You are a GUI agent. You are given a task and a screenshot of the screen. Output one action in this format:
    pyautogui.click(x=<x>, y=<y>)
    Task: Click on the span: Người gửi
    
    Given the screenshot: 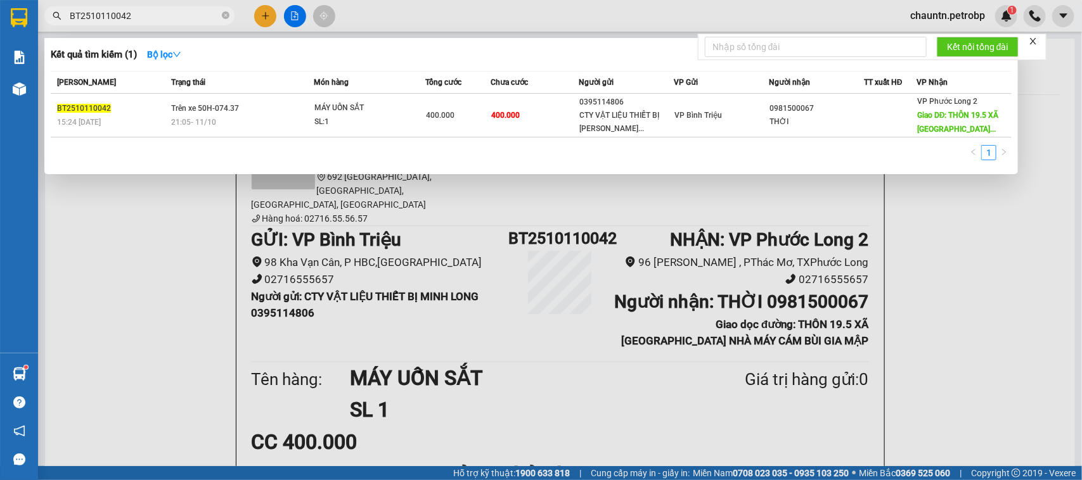 What is the action you would take?
    pyautogui.click(x=596, y=82)
    